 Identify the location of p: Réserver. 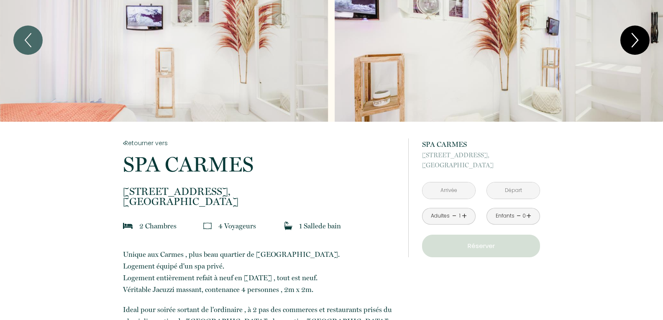
(481, 246).